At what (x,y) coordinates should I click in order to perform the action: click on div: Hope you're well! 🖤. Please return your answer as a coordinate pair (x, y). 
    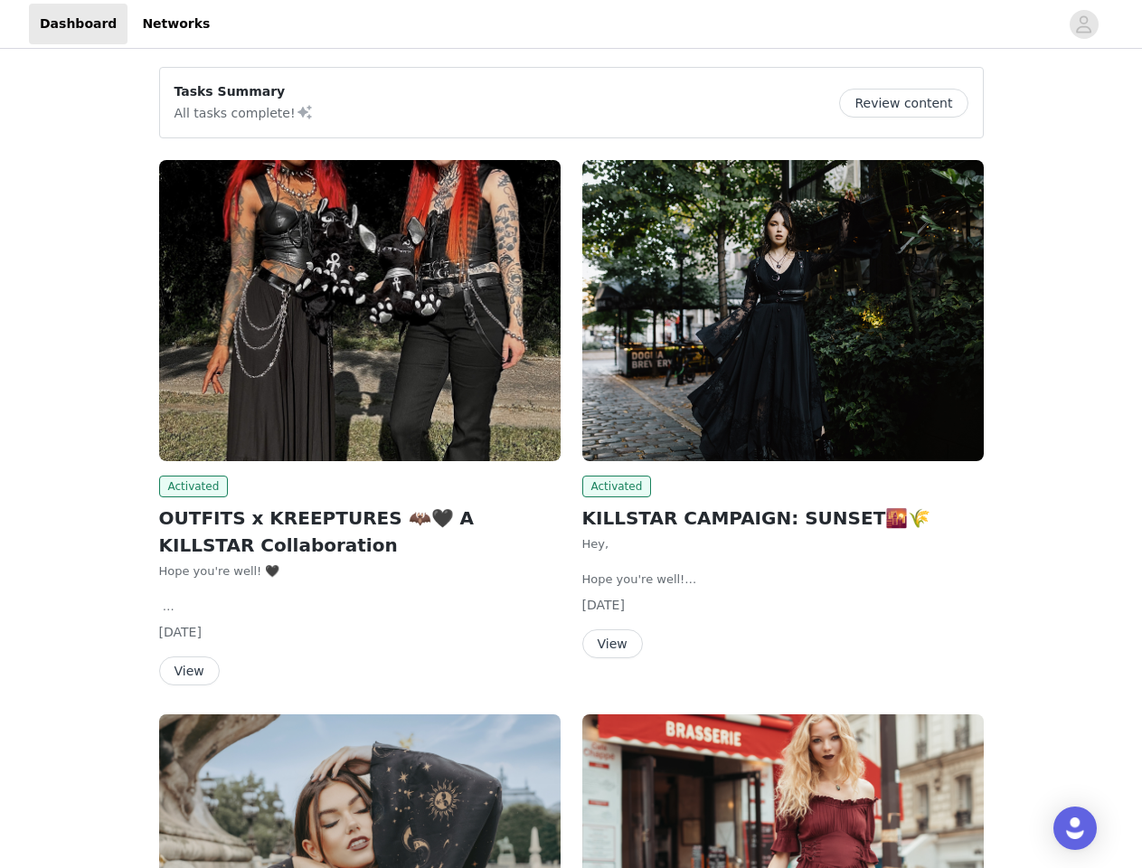
    Looking at the image, I should click on (360, 571).